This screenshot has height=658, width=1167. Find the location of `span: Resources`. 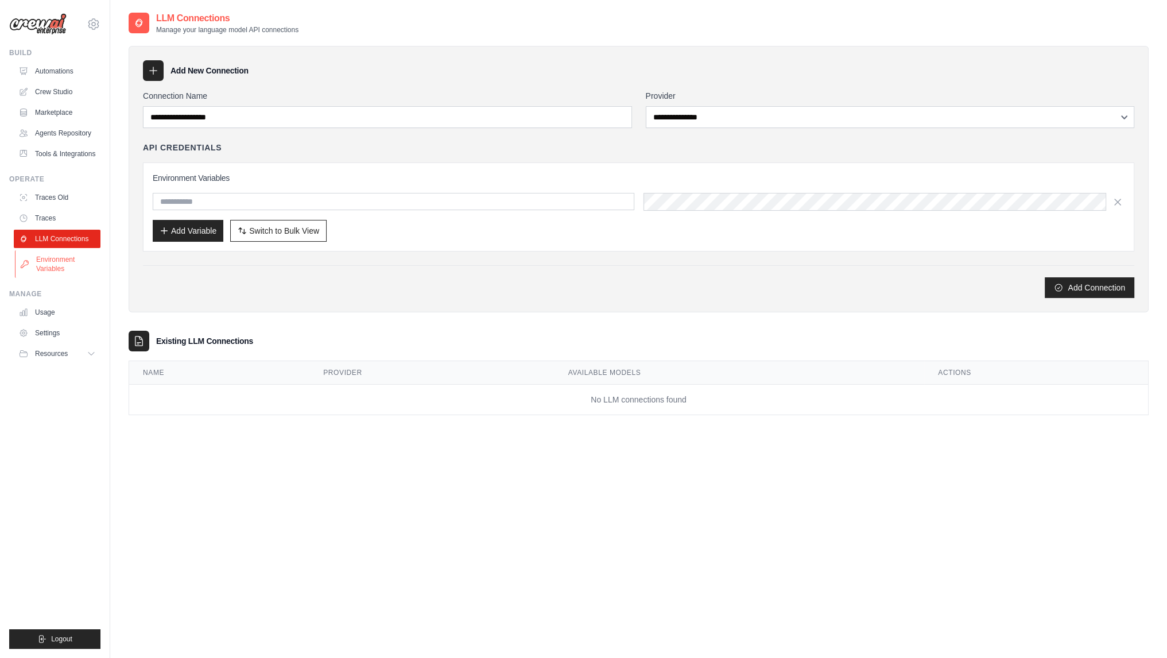

span: Resources is located at coordinates (51, 354).